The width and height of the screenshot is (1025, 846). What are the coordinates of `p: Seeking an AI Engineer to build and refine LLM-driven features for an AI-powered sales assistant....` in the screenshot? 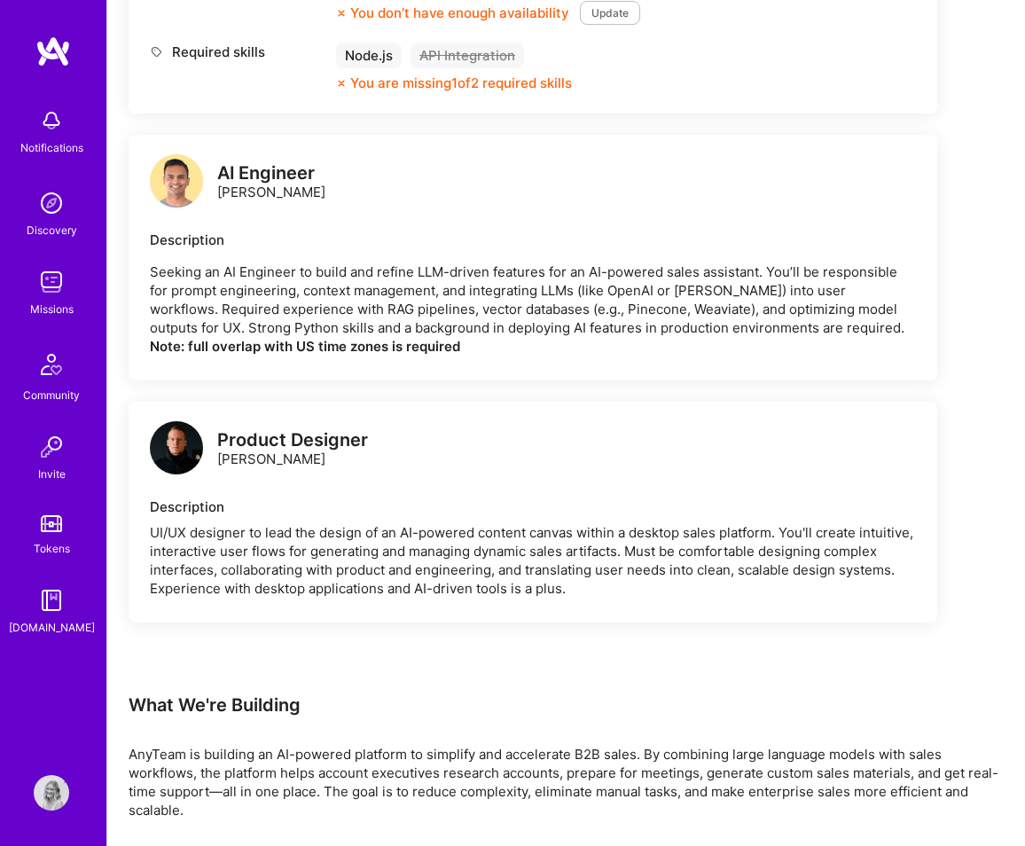 It's located at (533, 308).